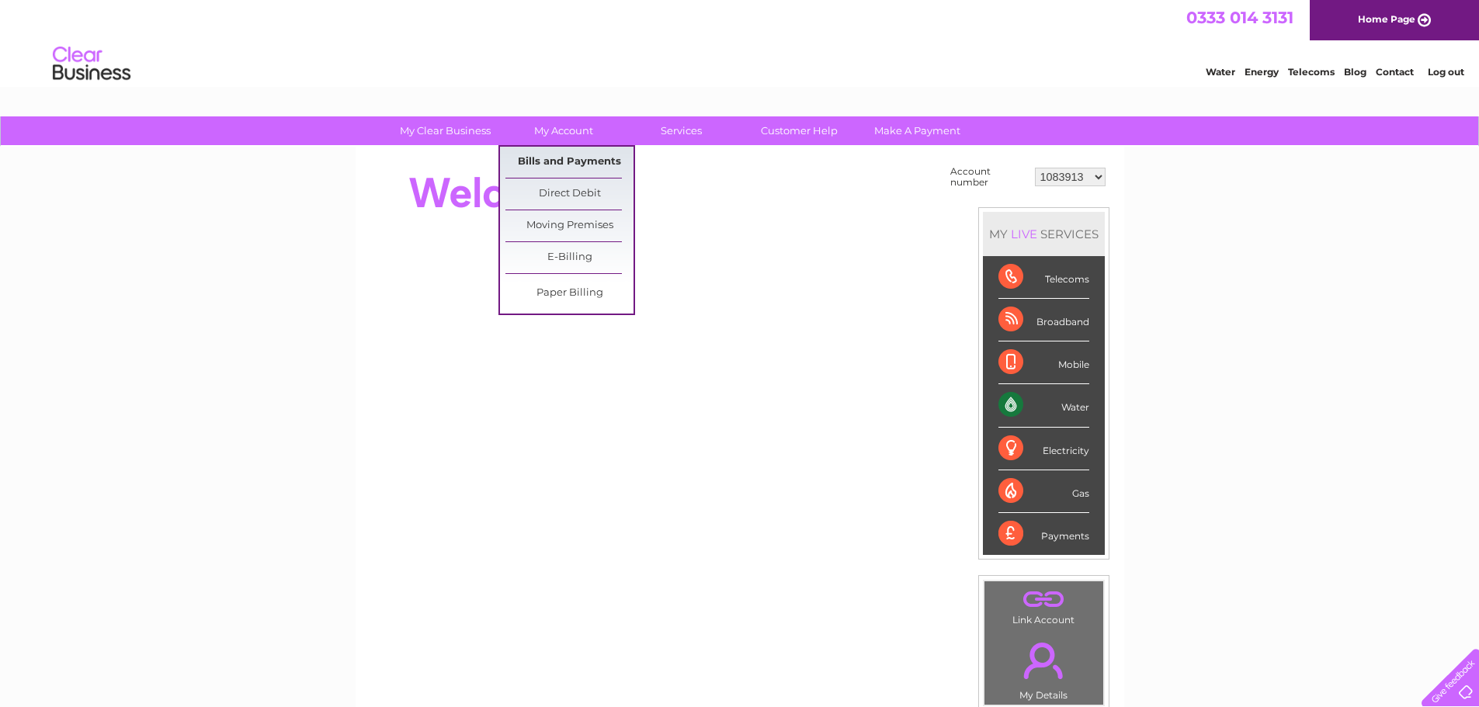  What do you see at coordinates (569, 258) in the screenshot?
I see `a: E-Billing` at bounding box center [569, 258].